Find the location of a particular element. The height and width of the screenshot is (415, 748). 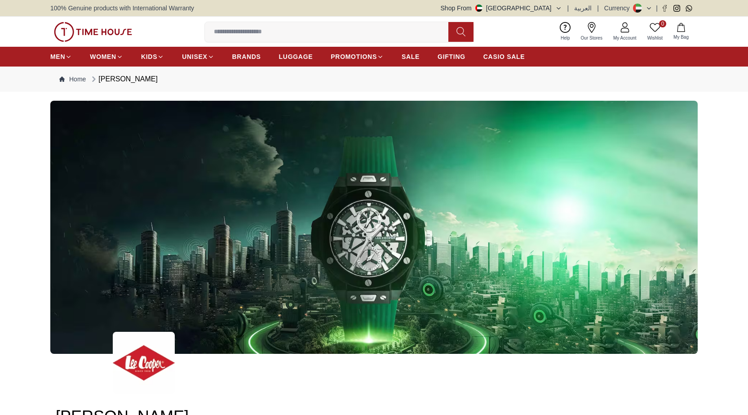

nav: Breadcrumb is located at coordinates (374, 79).